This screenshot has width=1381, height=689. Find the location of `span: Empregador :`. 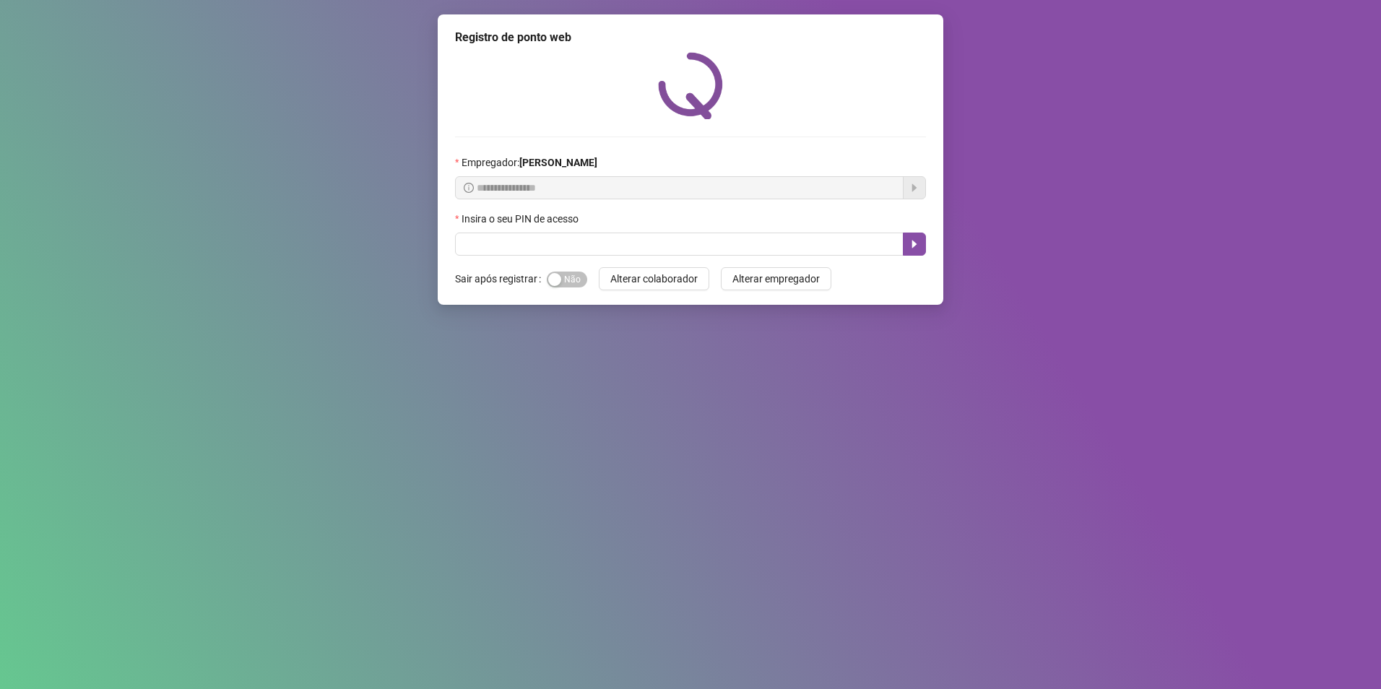

span: Empregador : is located at coordinates (530, 163).